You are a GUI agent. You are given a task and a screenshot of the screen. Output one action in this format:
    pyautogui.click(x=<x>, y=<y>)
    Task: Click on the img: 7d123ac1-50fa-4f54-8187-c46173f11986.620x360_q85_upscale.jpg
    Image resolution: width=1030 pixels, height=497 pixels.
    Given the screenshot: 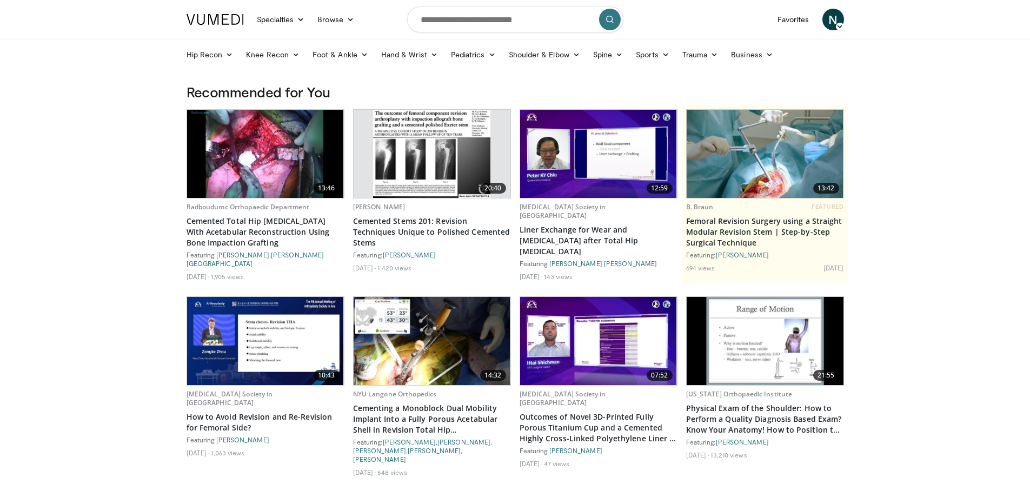 What is the action you would take?
    pyautogui.click(x=598, y=341)
    